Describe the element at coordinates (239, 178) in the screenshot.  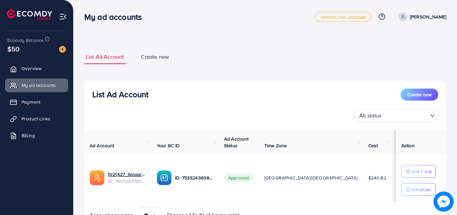
I see `span: Approved` at that location.